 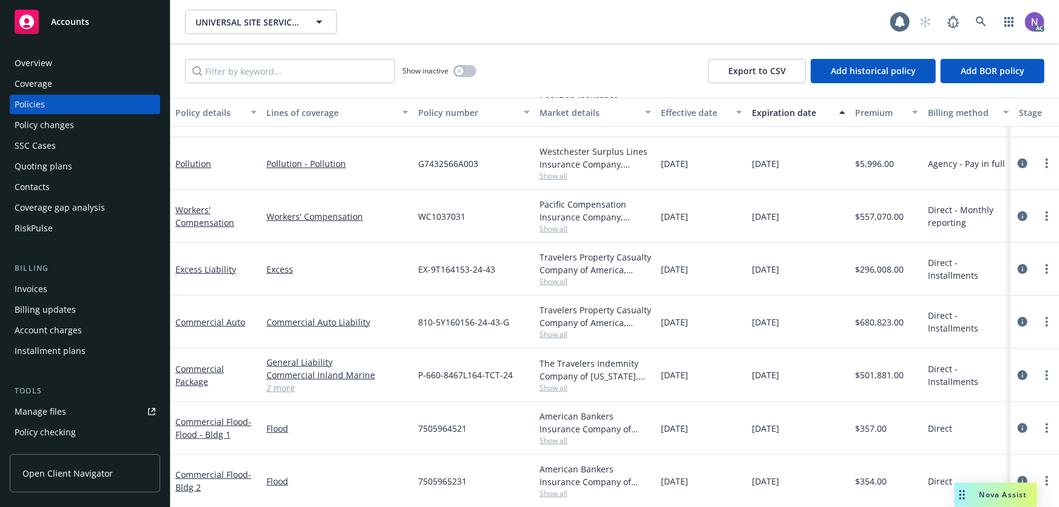 I want to click on button: Export to CSV, so click(x=757, y=71).